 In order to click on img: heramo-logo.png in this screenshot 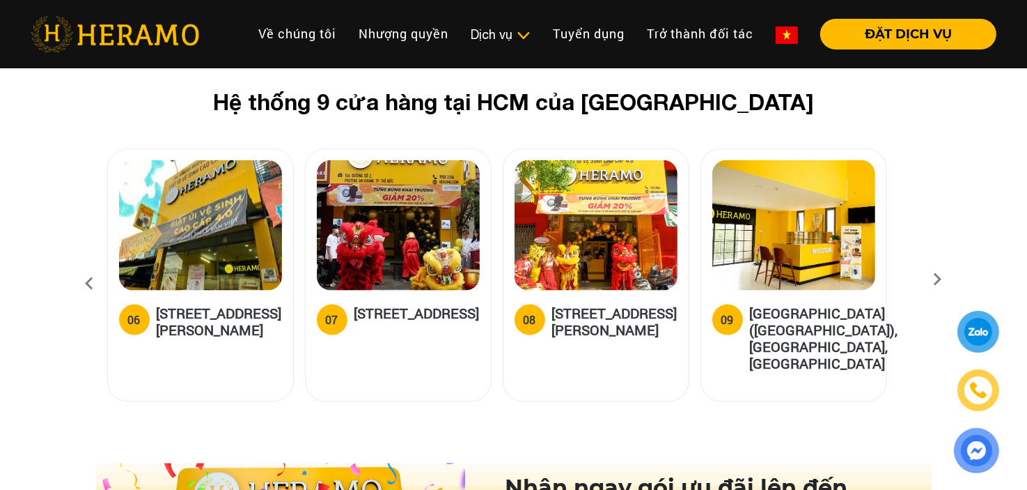, I will do `click(115, 34)`.